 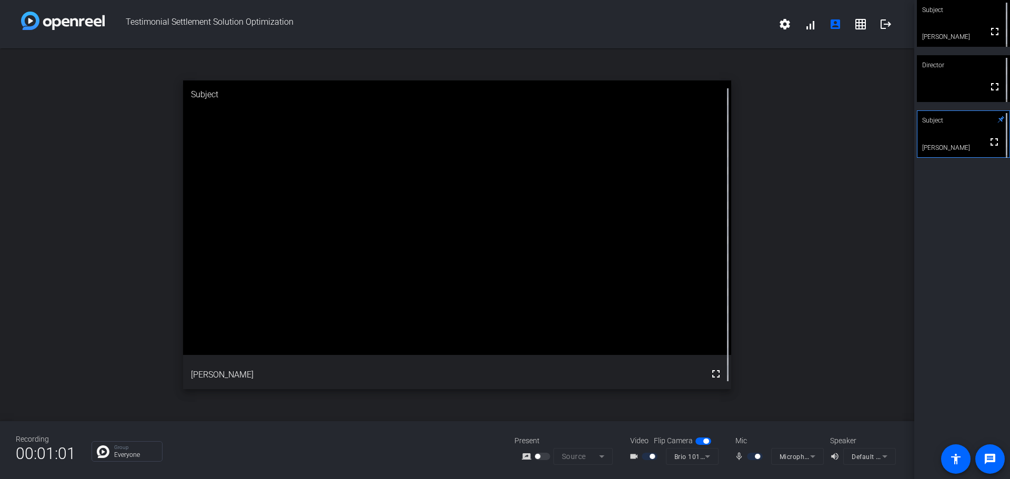 I want to click on span: Flip Camera, so click(x=674, y=441).